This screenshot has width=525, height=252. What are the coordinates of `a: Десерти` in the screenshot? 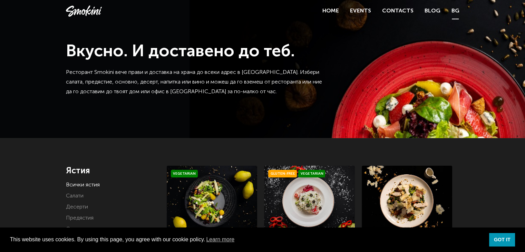 It's located at (77, 207).